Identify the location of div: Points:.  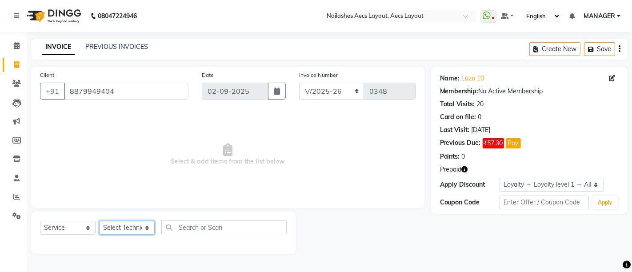
(450, 156).